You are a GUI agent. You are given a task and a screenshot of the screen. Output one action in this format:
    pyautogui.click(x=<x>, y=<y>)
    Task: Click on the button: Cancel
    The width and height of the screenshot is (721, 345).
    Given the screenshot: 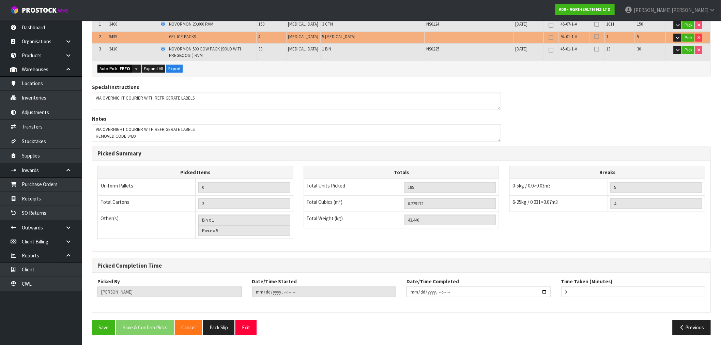 What is the action you would take?
    pyautogui.click(x=188, y=327)
    